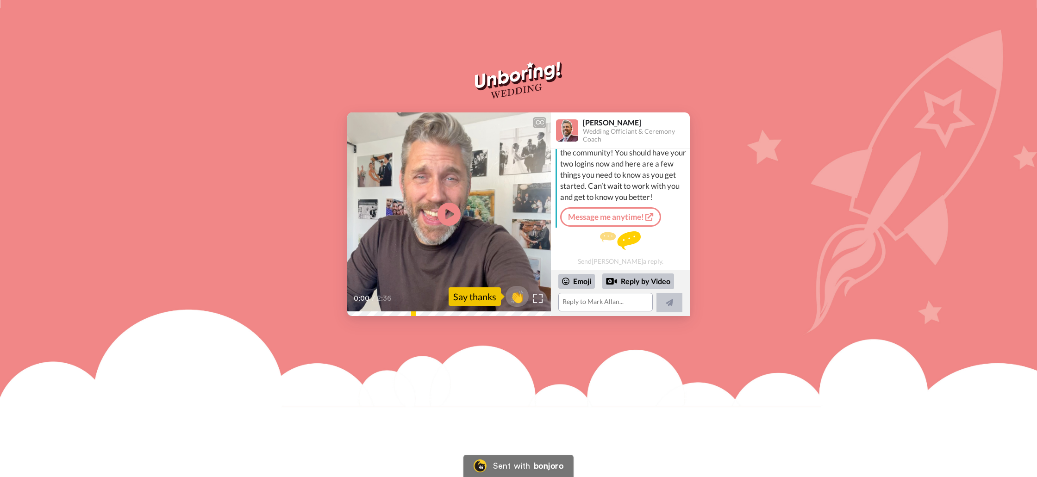 Image resolution: width=1037 pixels, height=477 pixels. Describe the element at coordinates (474, 297) in the screenshot. I see `div: Say thanks` at that location.